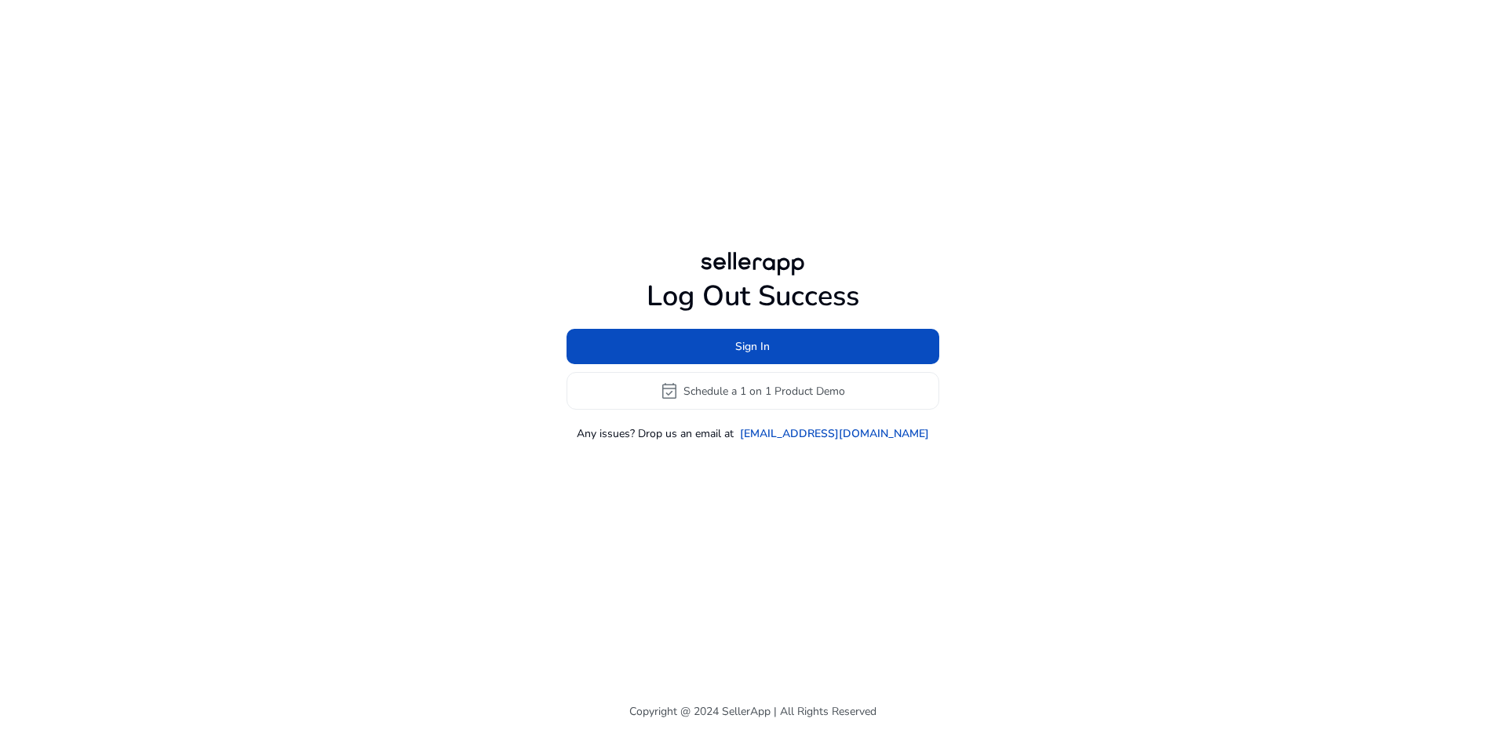 The image size is (1505, 733). Describe the element at coordinates (752, 346) in the screenshot. I see `button: Sign In` at that location.